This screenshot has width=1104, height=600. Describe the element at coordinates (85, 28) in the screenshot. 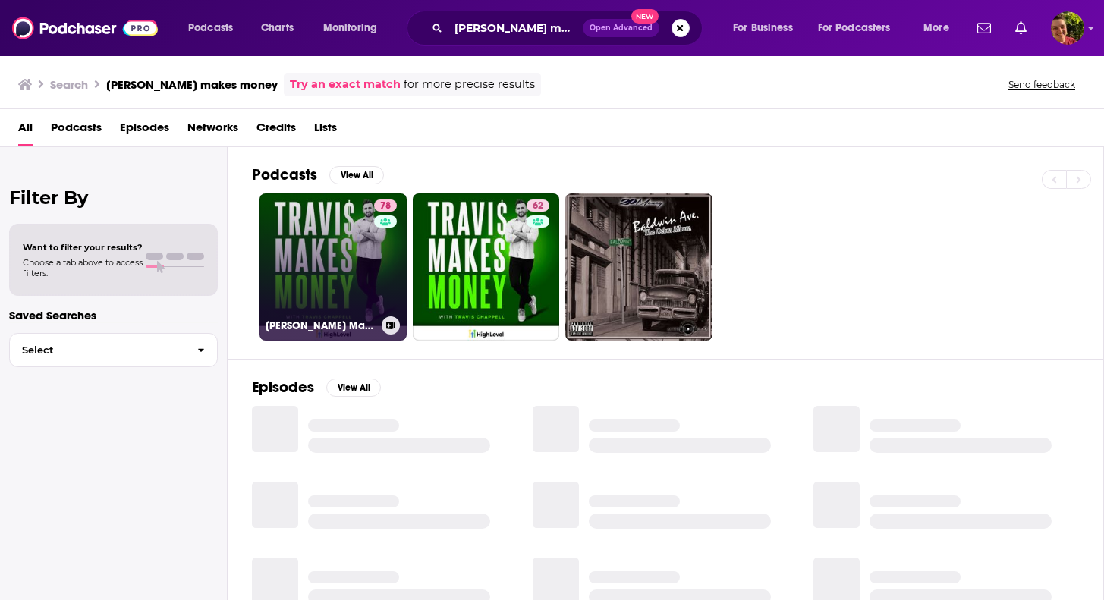

I see `a: Podchaser - Follow, Share and Rate Podcasts` at that location.